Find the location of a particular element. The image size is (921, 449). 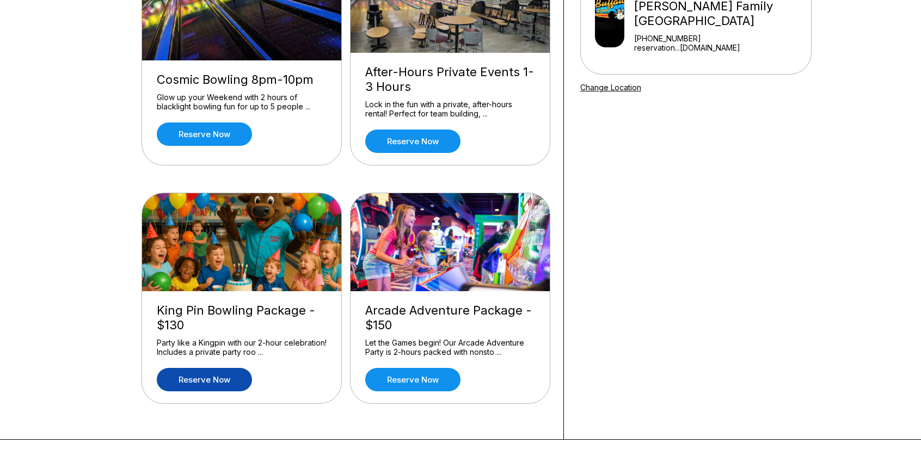

div: Arcade Adventure Package - $150 is located at coordinates (450, 318).